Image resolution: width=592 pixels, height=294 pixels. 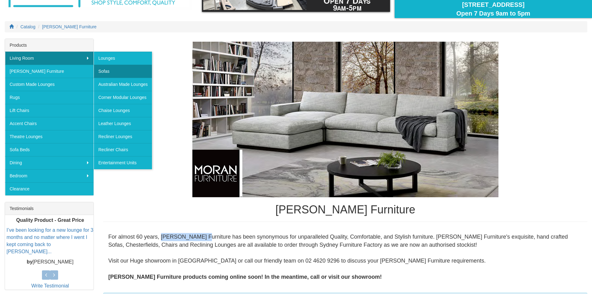 What do you see at coordinates (123, 136) in the screenshot?
I see `a: Recliner Lounges` at bounding box center [123, 136].